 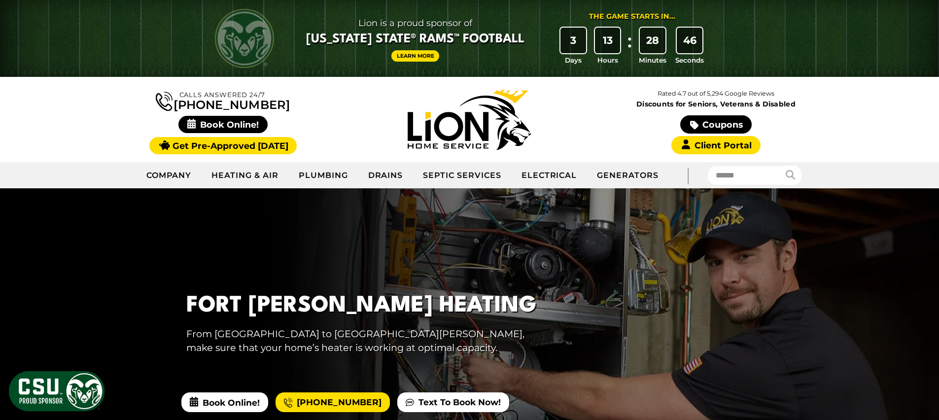 I want to click on span: Days, so click(x=574, y=60).